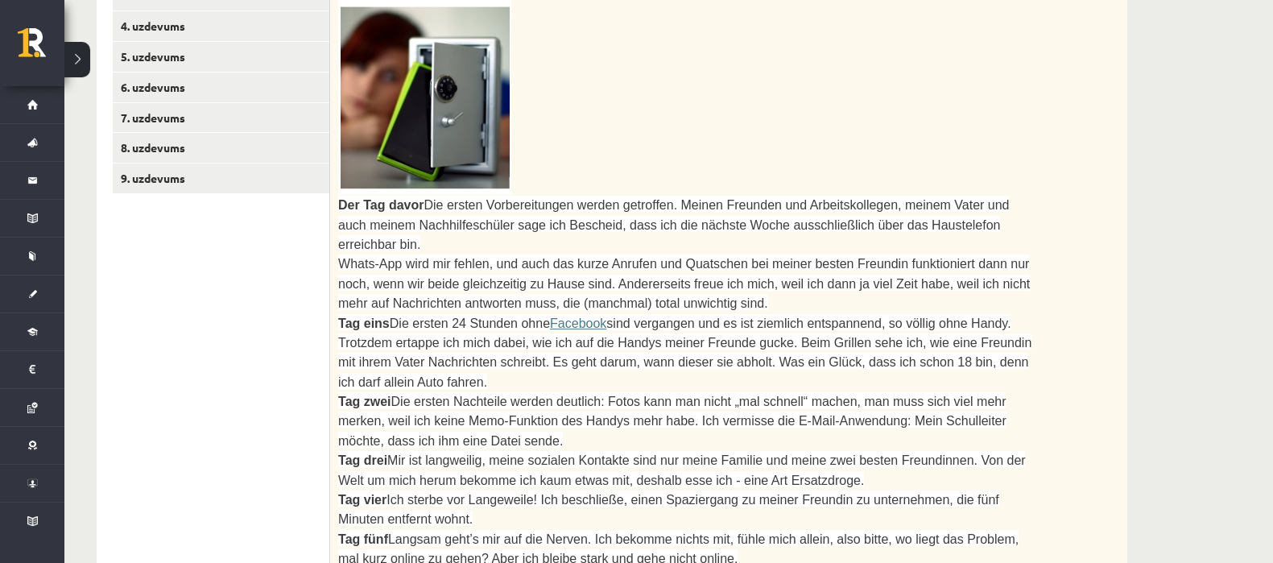 The height and width of the screenshot is (563, 1273). I want to click on span: Tag zwei, so click(365, 401).